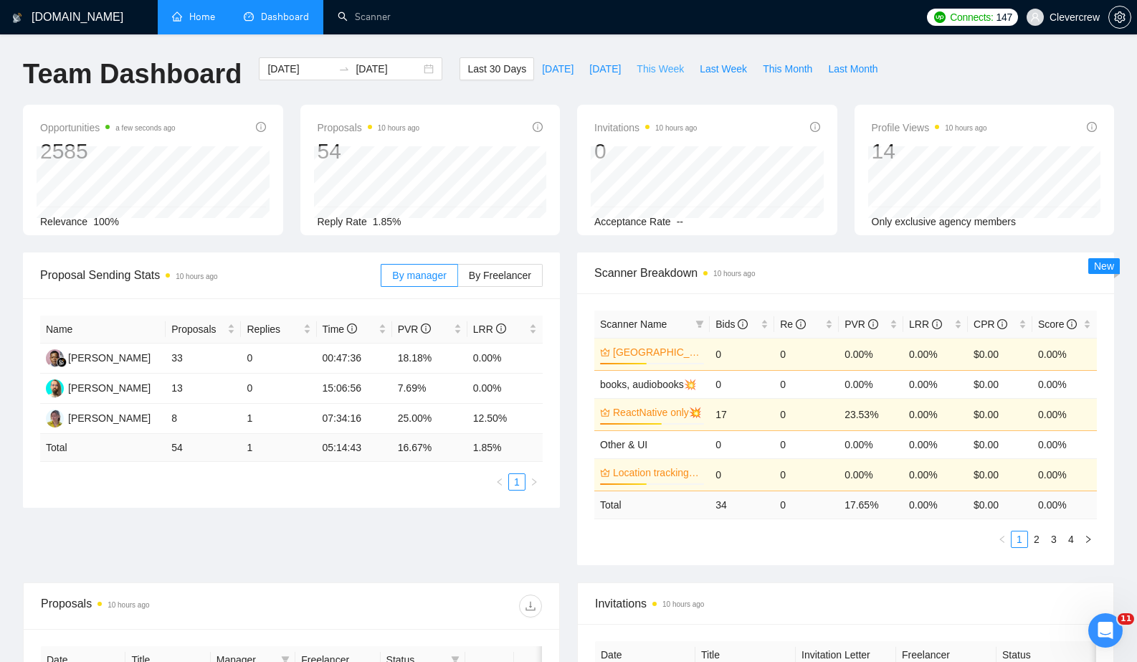 This screenshot has height=662, width=1137. What do you see at coordinates (853, 69) in the screenshot?
I see `button: Last Month` at bounding box center [853, 69].